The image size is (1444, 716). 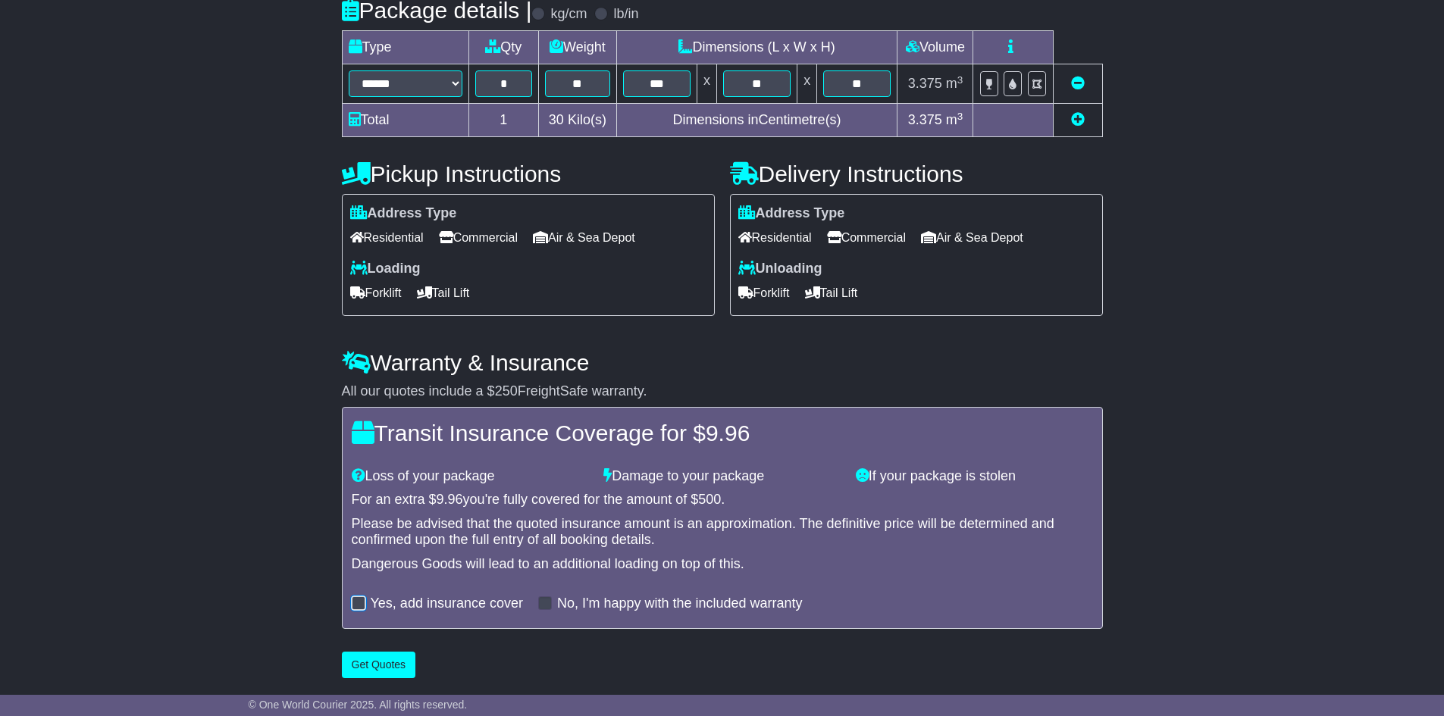 I want to click on td: Total, so click(x=405, y=120).